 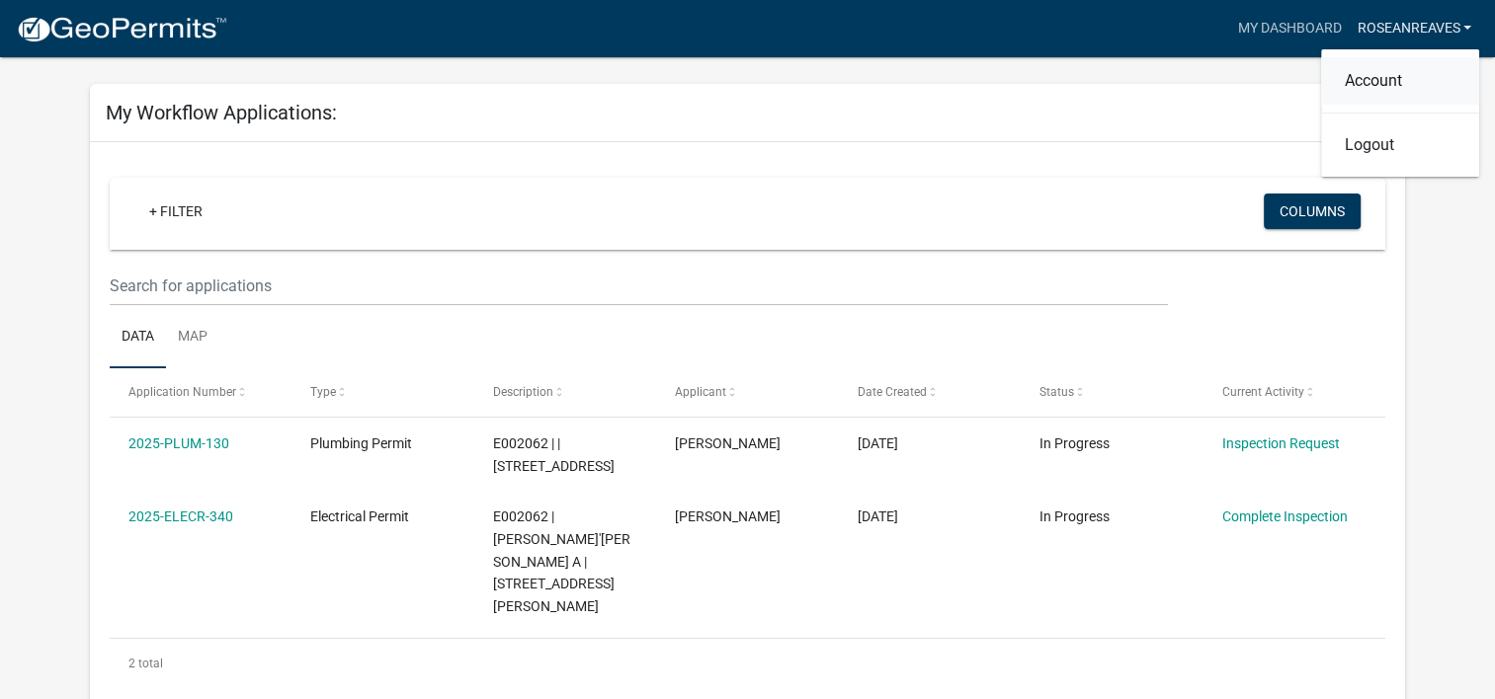 I want to click on span: E002062 | | 110 Cherokee Drive, so click(x=553, y=454).